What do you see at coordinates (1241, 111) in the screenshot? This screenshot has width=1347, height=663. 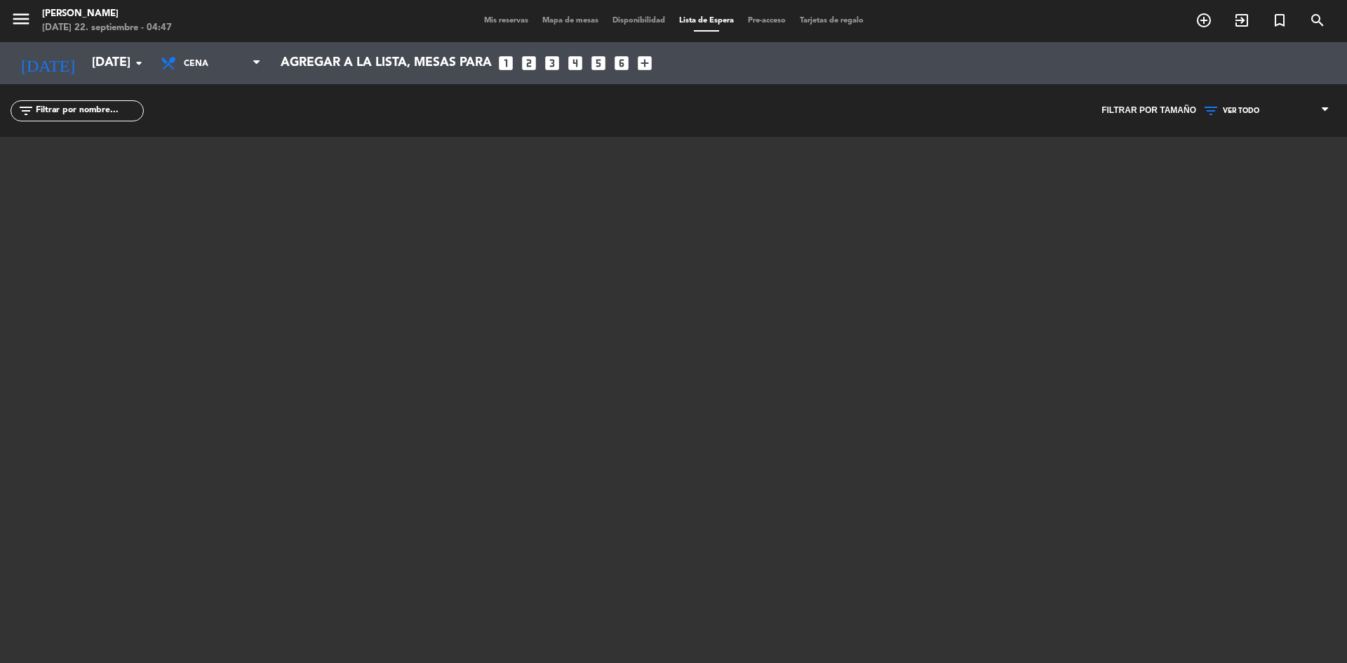 I see `span: VER TODO` at bounding box center [1241, 111].